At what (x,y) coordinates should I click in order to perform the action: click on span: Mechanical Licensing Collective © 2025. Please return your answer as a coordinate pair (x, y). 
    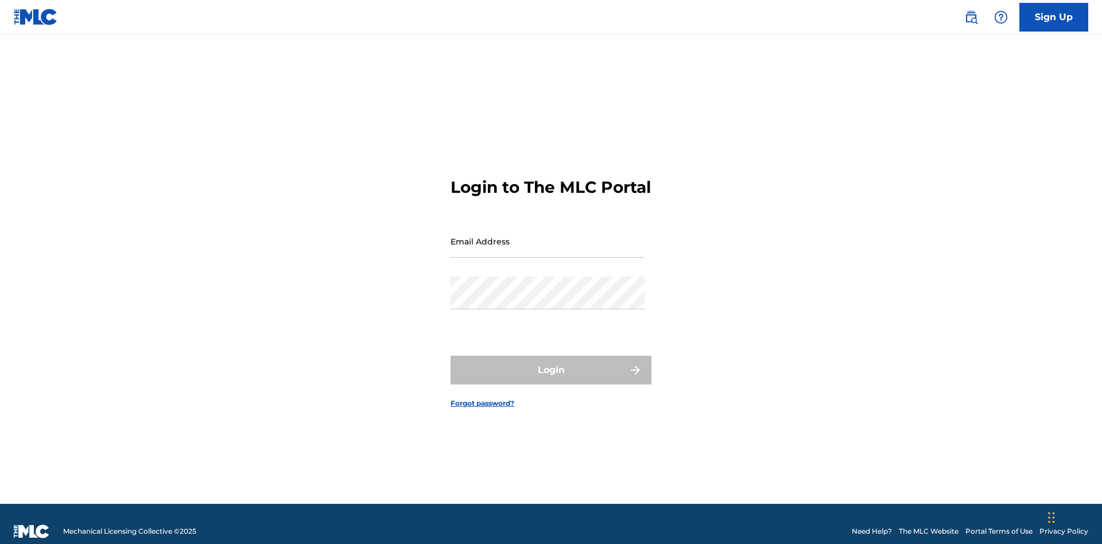
    Looking at the image, I should click on (130, 531).